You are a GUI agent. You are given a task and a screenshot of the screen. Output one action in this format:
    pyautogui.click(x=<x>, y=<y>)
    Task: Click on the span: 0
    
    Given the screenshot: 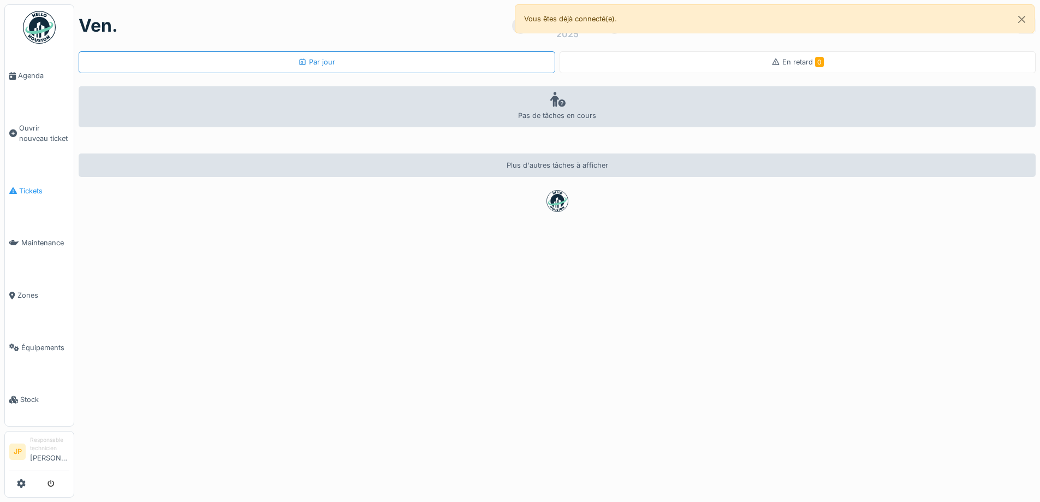 What is the action you would take?
    pyautogui.click(x=820, y=62)
    